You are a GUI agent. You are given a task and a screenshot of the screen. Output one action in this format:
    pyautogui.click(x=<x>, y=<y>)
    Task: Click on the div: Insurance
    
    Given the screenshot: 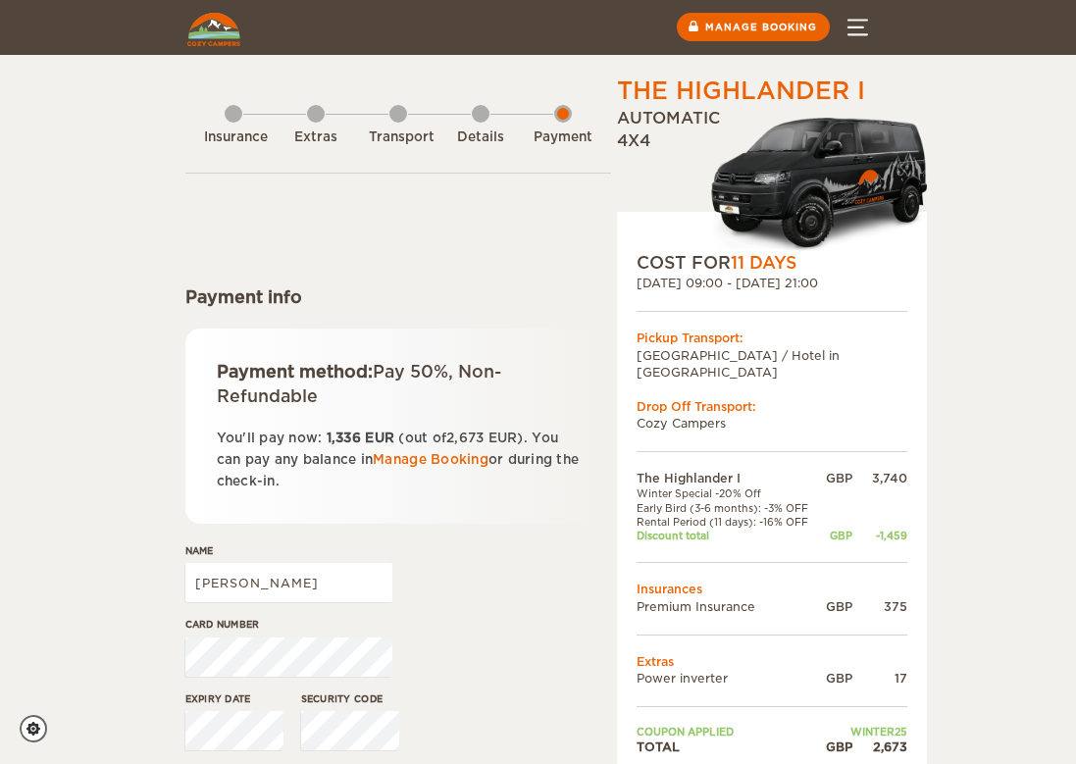 What is the action you would take?
    pyautogui.click(x=233, y=137)
    